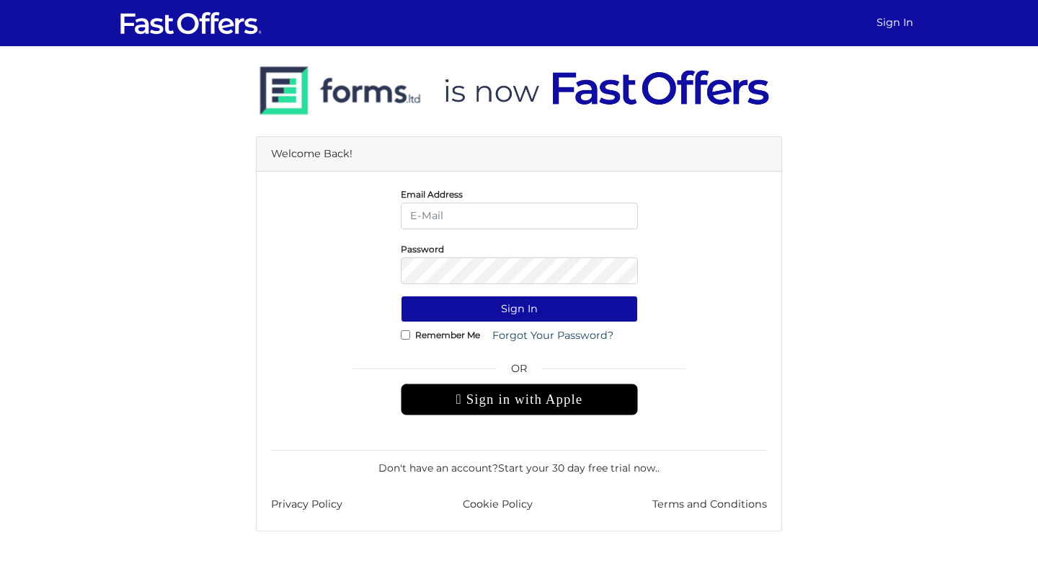 The image size is (1038, 561). Describe the element at coordinates (895, 22) in the screenshot. I see `a: Sign In` at that location.